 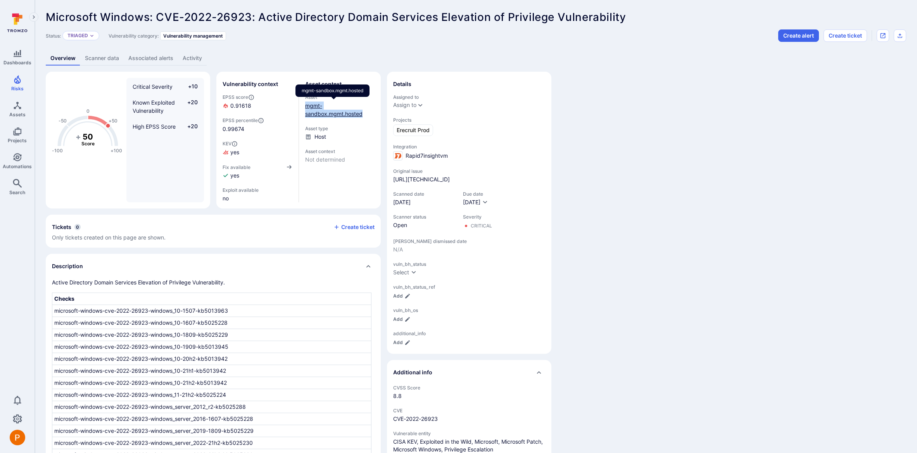 What do you see at coordinates (212, 431) in the screenshot?
I see `td: microsoft-windows-cve-2022-26923-windows_server_2019-1809-kb5025229` at bounding box center [212, 431].